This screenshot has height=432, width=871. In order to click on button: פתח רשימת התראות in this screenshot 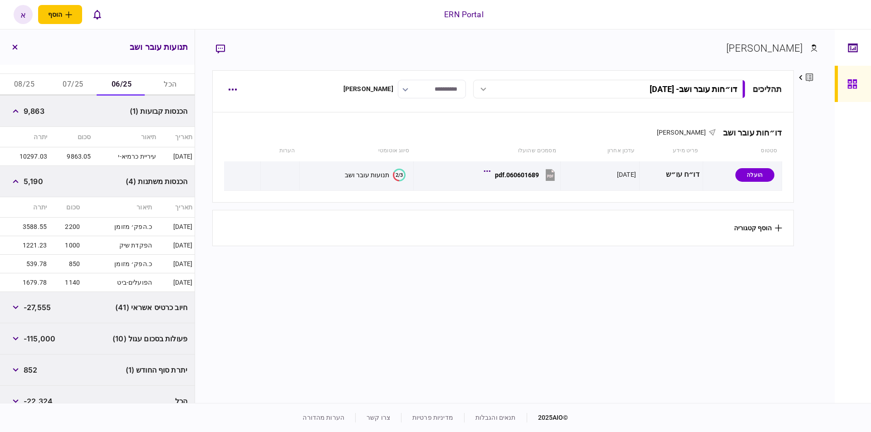, I will do `click(97, 15)`.